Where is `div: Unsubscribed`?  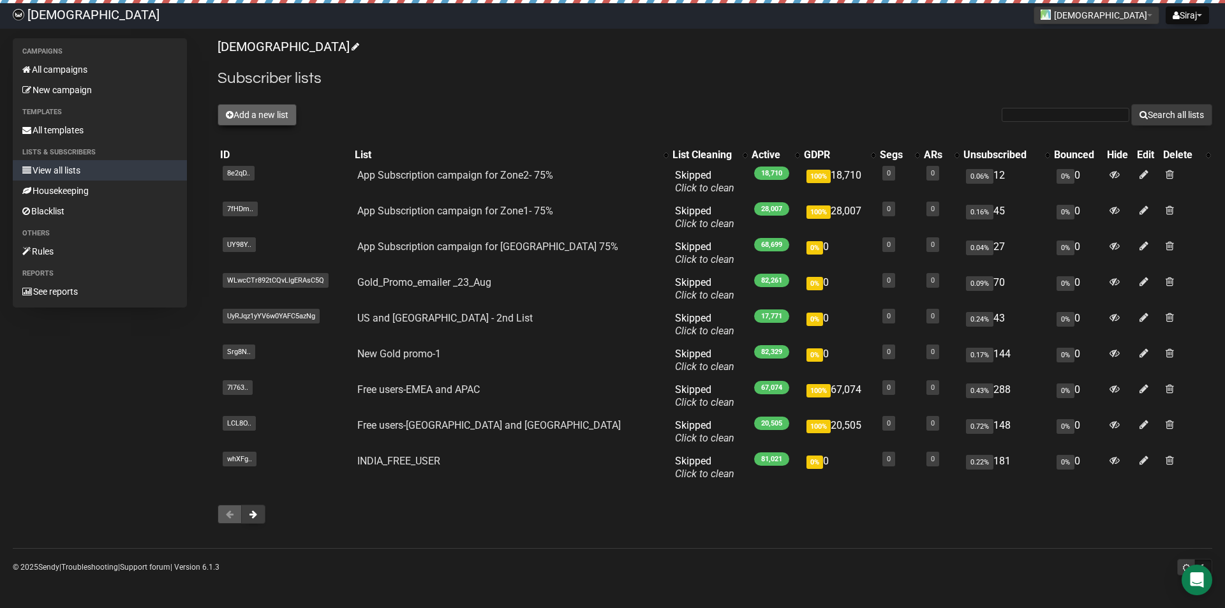
div: Unsubscribed is located at coordinates (1001, 155).